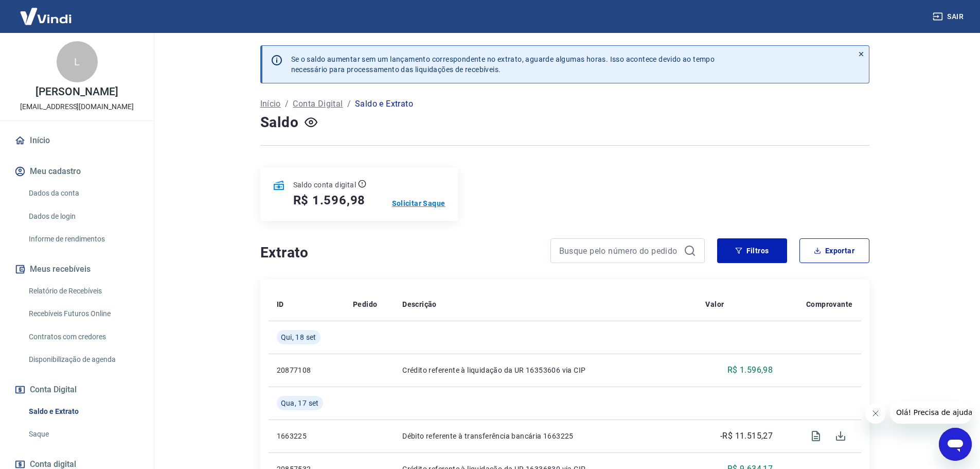 This screenshot has width=980, height=469. Describe the element at coordinates (620, 251) in the screenshot. I see `input: Busque pelo número do pedido` at that location.